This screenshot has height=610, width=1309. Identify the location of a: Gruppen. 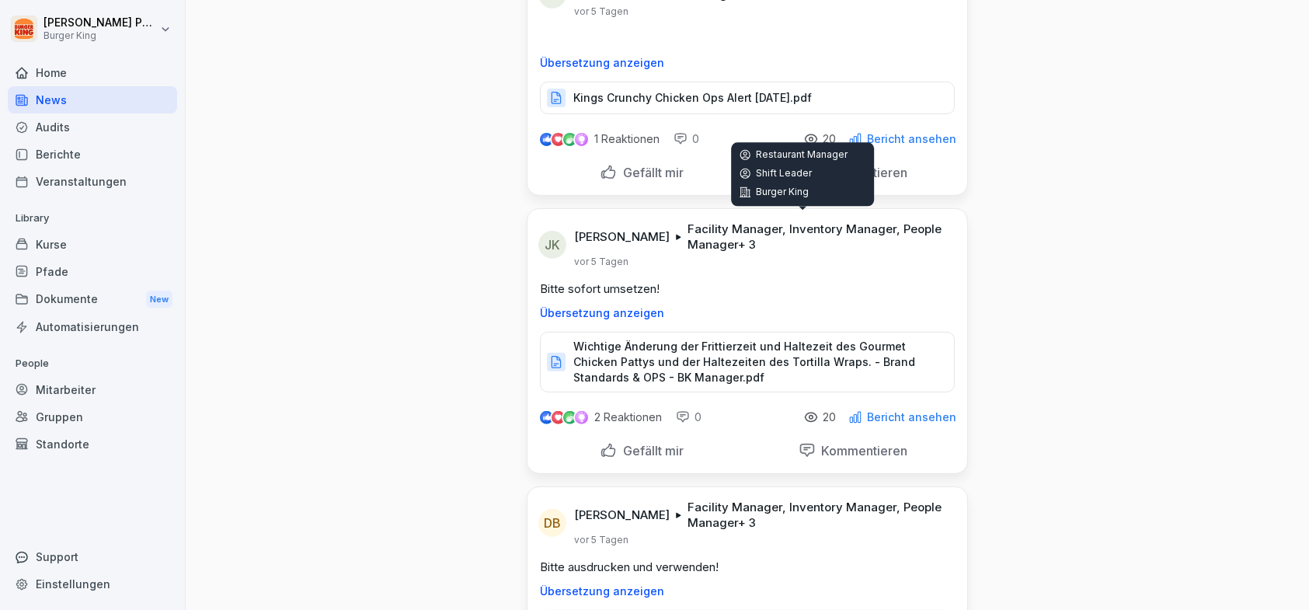
(92, 416).